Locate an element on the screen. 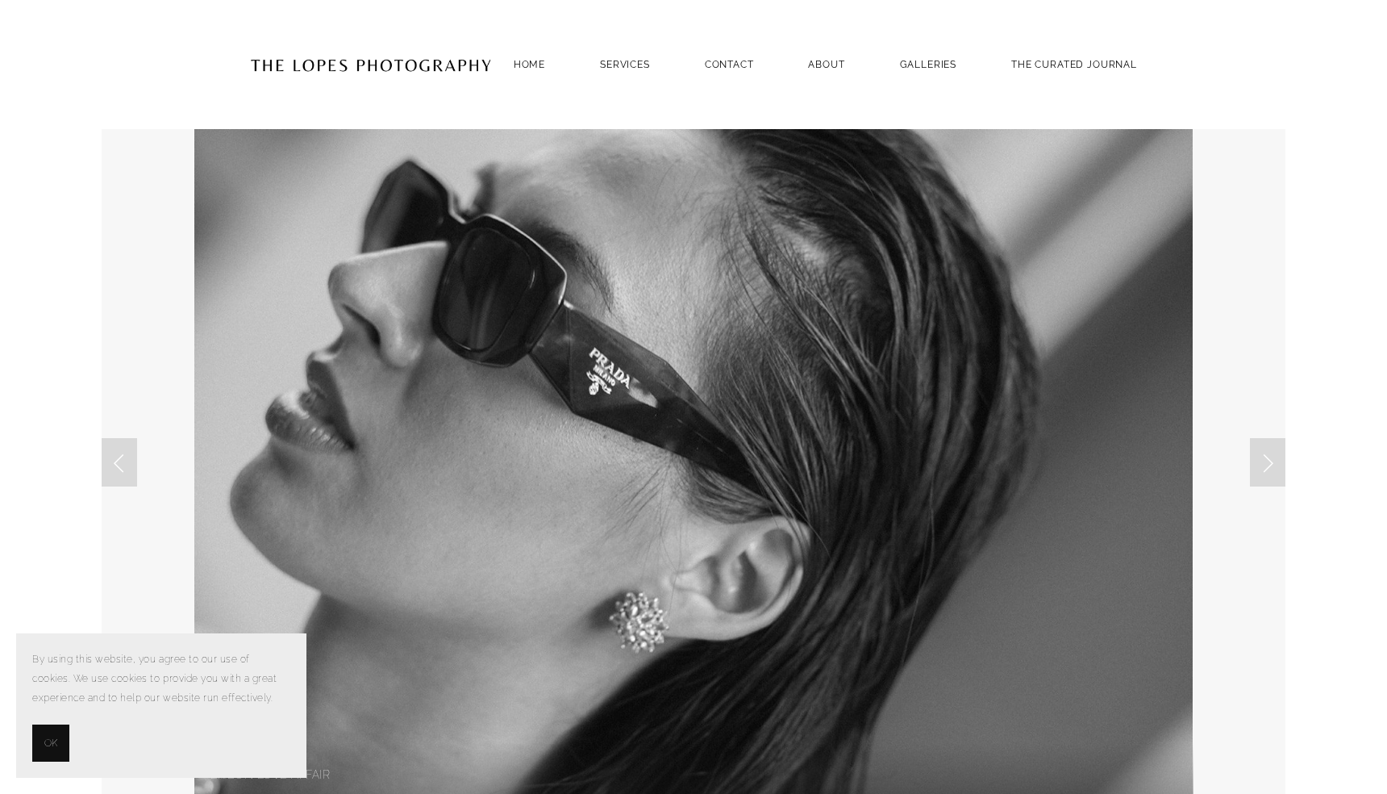 The height and width of the screenshot is (794, 1387). a: Contact is located at coordinates (729, 64).